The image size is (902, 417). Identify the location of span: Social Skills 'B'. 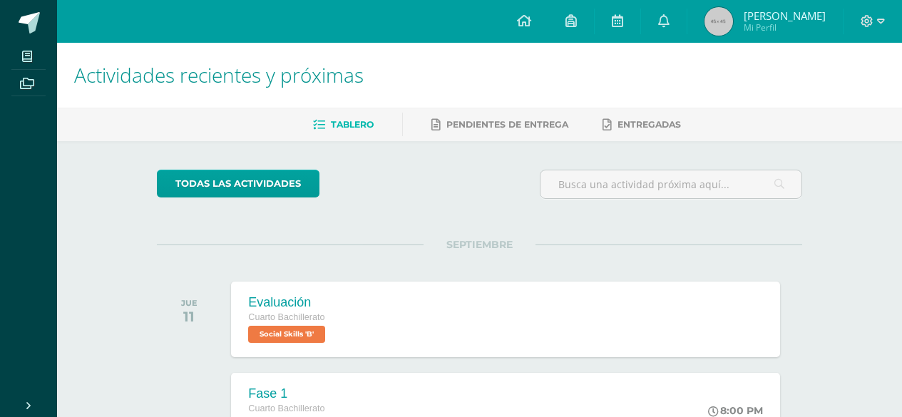
(287, 335).